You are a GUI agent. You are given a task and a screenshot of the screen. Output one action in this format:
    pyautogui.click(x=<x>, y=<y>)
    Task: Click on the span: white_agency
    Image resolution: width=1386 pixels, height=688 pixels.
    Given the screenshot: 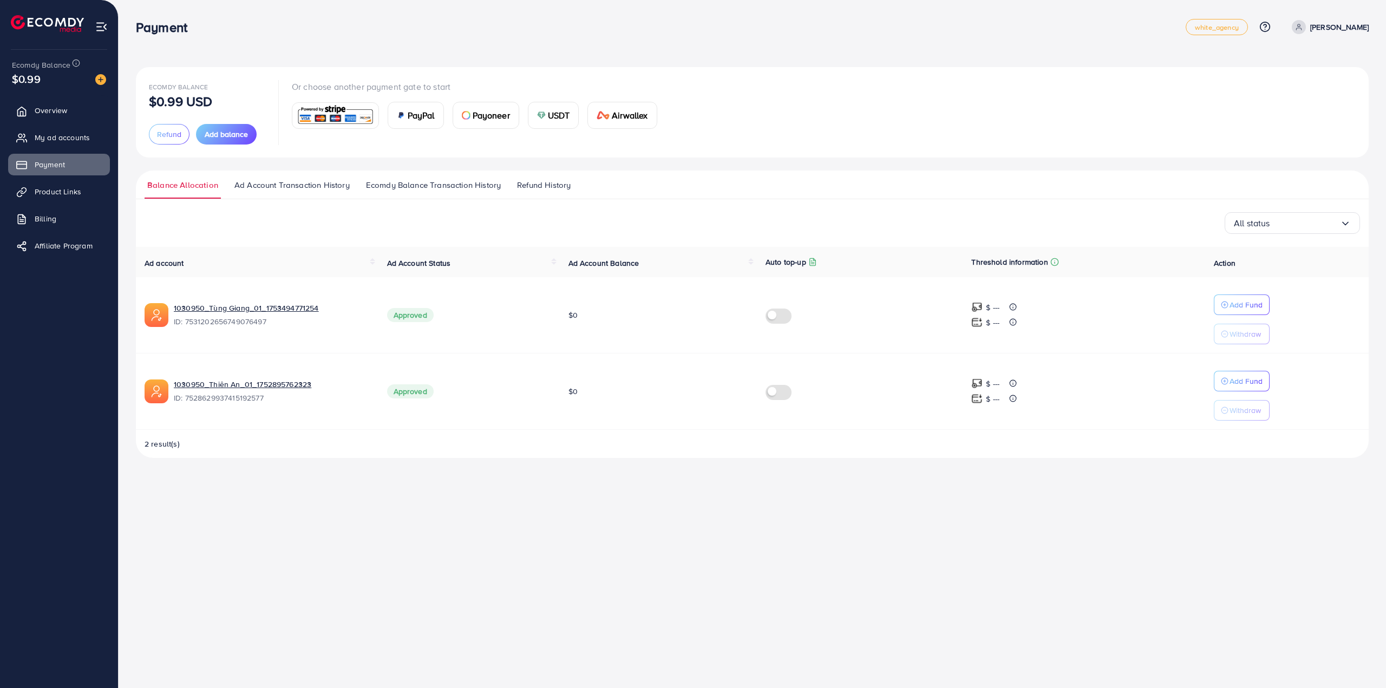 What is the action you would take?
    pyautogui.click(x=1217, y=27)
    